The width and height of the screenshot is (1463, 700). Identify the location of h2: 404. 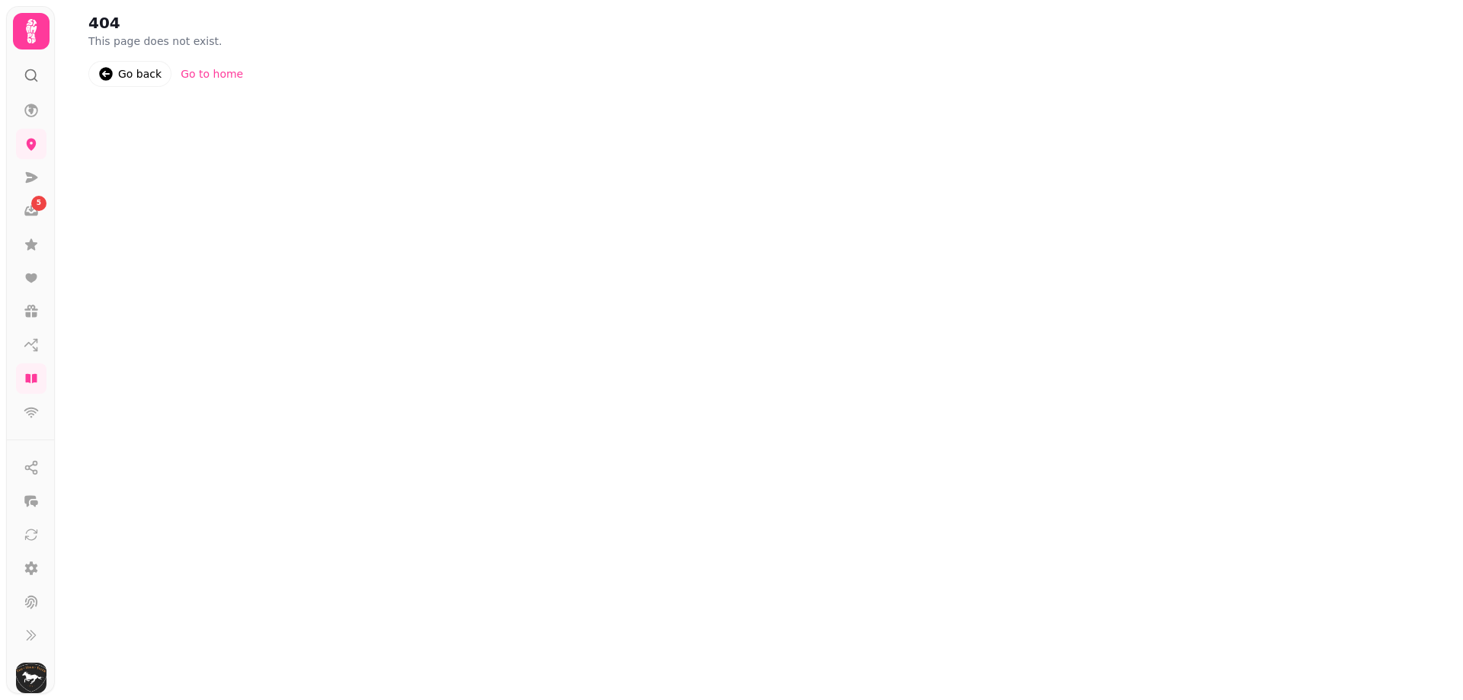
(235, 23).